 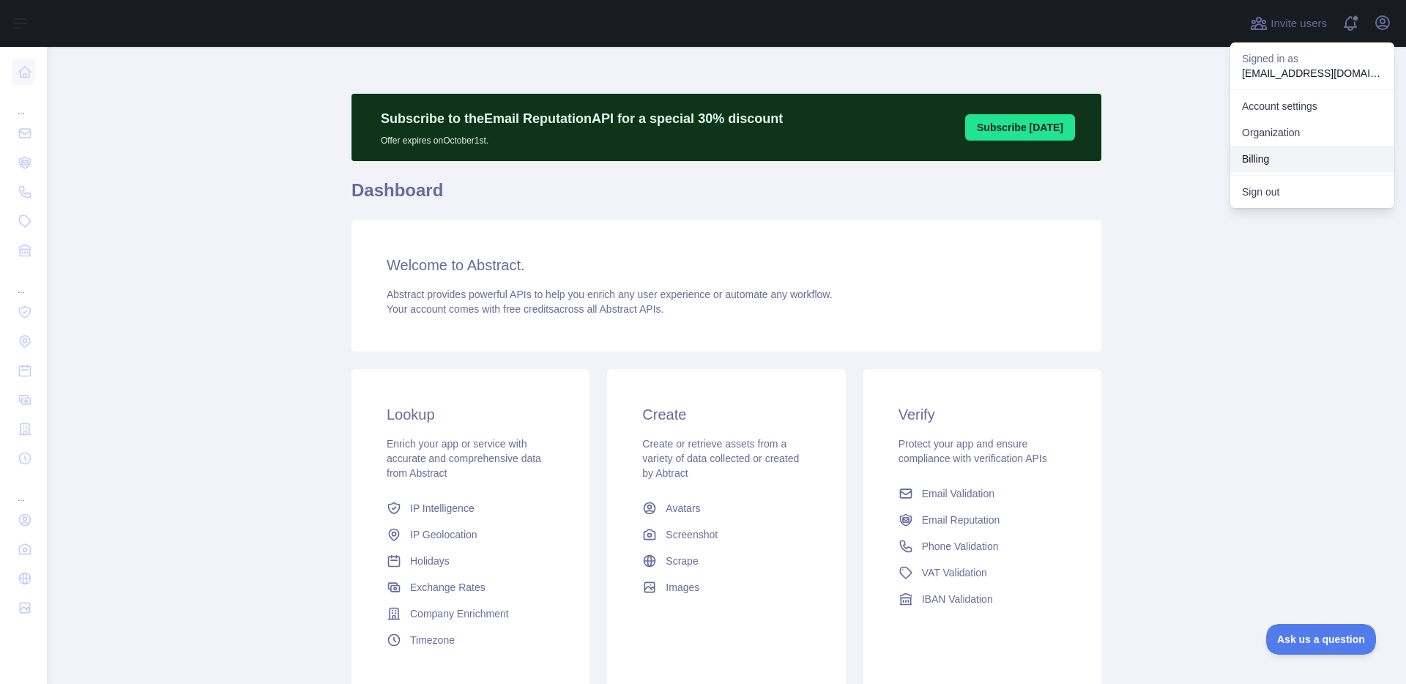 I want to click on span: Phone Validation, so click(x=960, y=546).